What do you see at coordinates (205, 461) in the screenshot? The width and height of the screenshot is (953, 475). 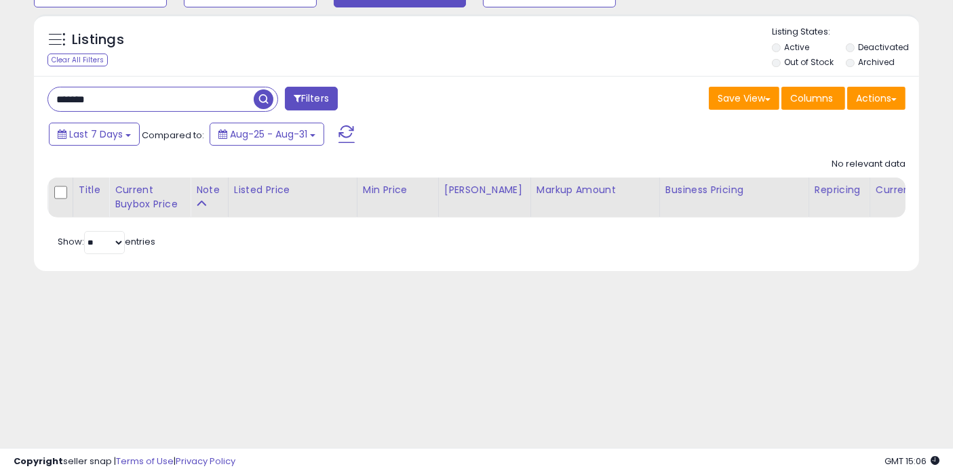 I see `a: Privacy Policy` at bounding box center [205, 461].